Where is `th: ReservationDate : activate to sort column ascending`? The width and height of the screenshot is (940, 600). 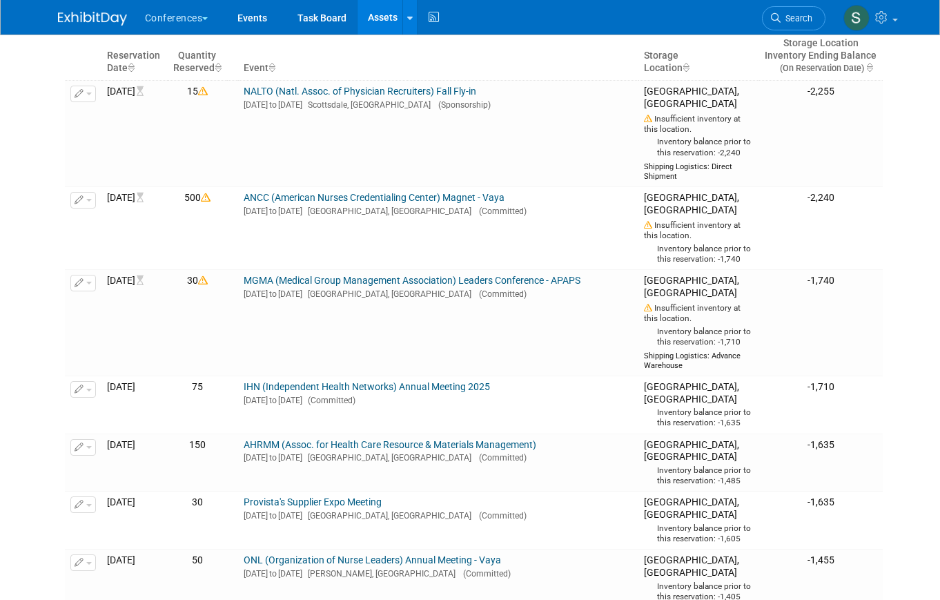 th: ReservationDate : activate to sort column ascending is located at coordinates (135, 56).